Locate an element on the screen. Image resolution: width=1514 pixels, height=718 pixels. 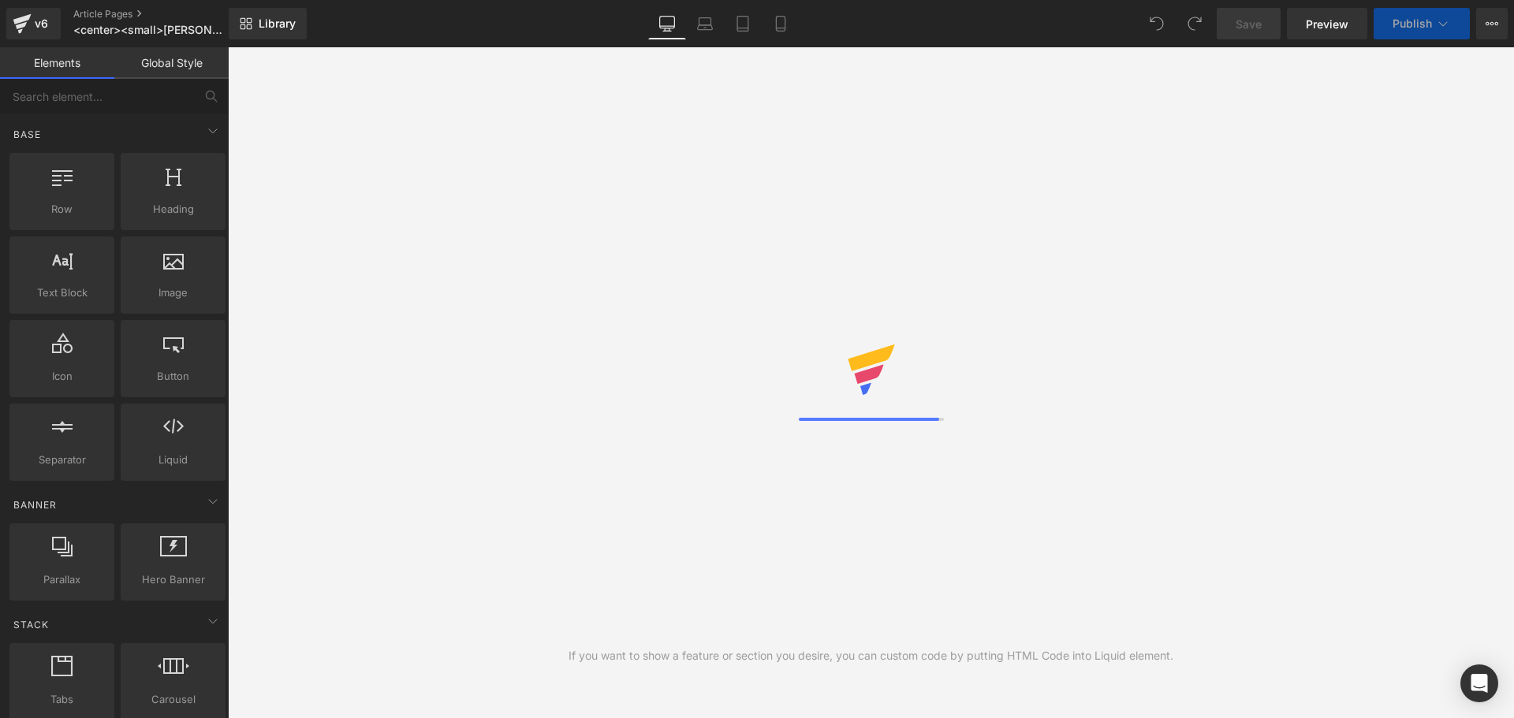
div: v6 is located at coordinates (41, 24).